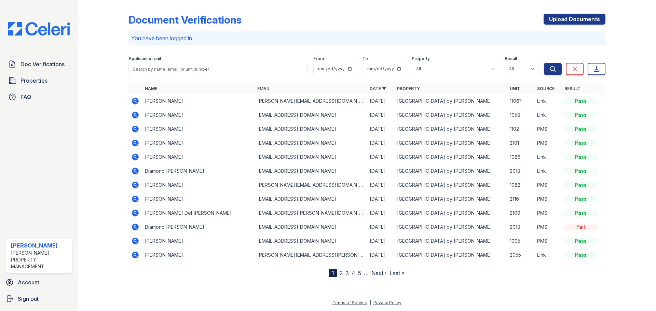  What do you see at coordinates (574, 19) in the screenshot?
I see `a: Upload Documents` at bounding box center [574, 19].